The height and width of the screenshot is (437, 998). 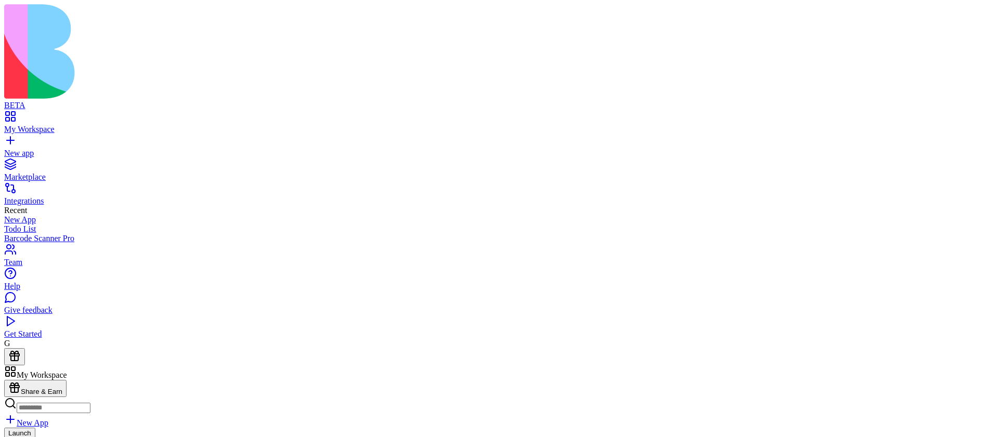 What do you see at coordinates (499, 105) in the screenshot?
I see `div: BETA` at bounding box center [499, 105].